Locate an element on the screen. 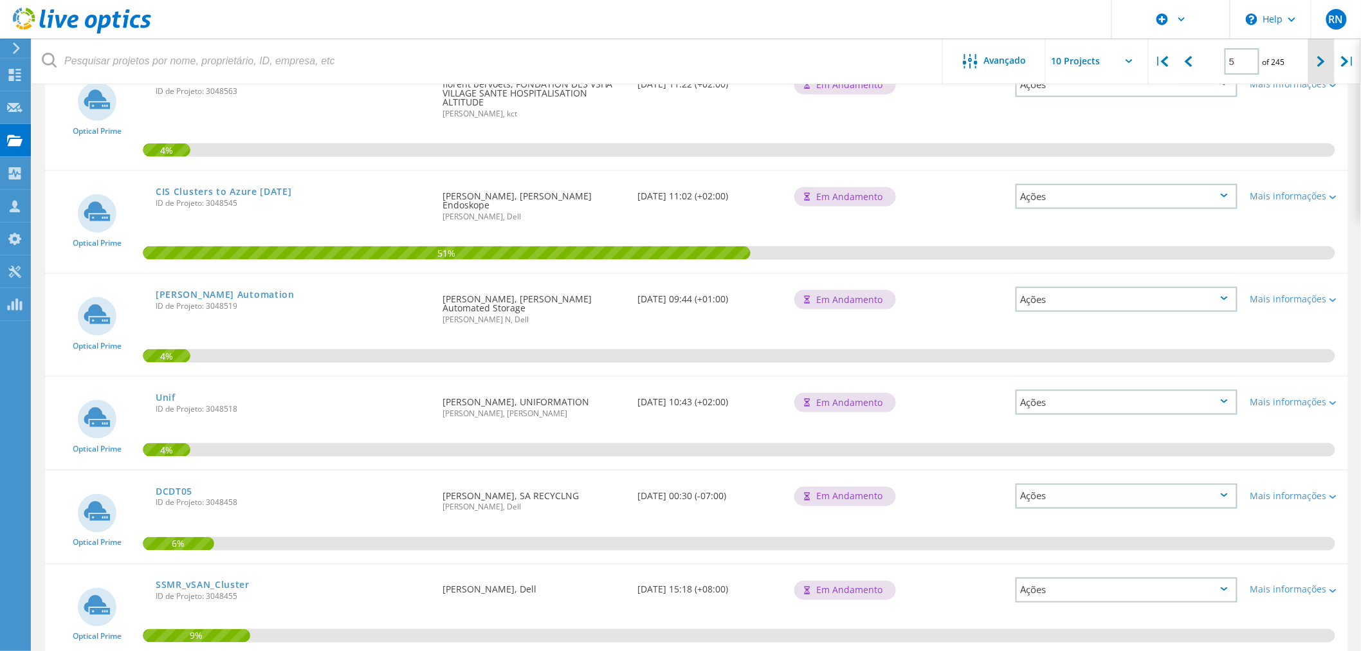 This screenshot has height=651, width=1361. span: 51% is located at coordinates (447, 252).